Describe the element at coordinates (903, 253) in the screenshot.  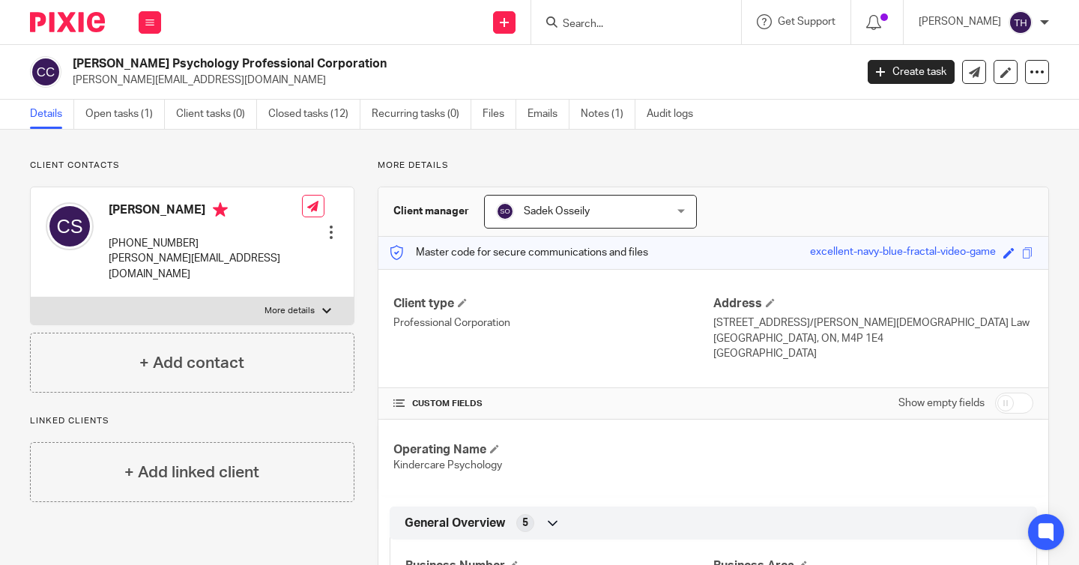
I see `div: excellent-navy-blue-fractal-video-game` at that location.